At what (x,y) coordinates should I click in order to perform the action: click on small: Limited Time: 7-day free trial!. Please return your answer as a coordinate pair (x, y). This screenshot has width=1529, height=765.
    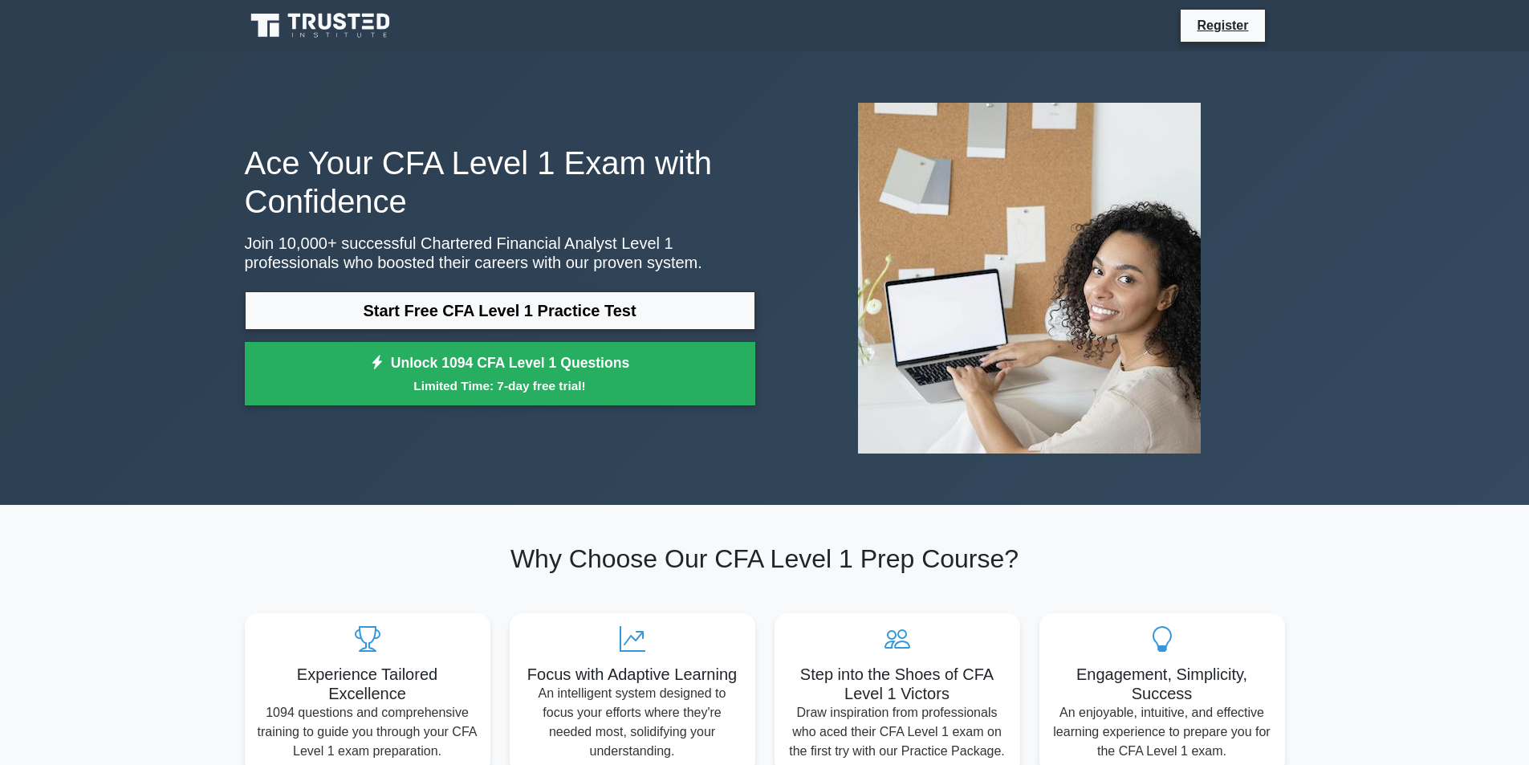
    Looking at the image, I should click on (500, 385).